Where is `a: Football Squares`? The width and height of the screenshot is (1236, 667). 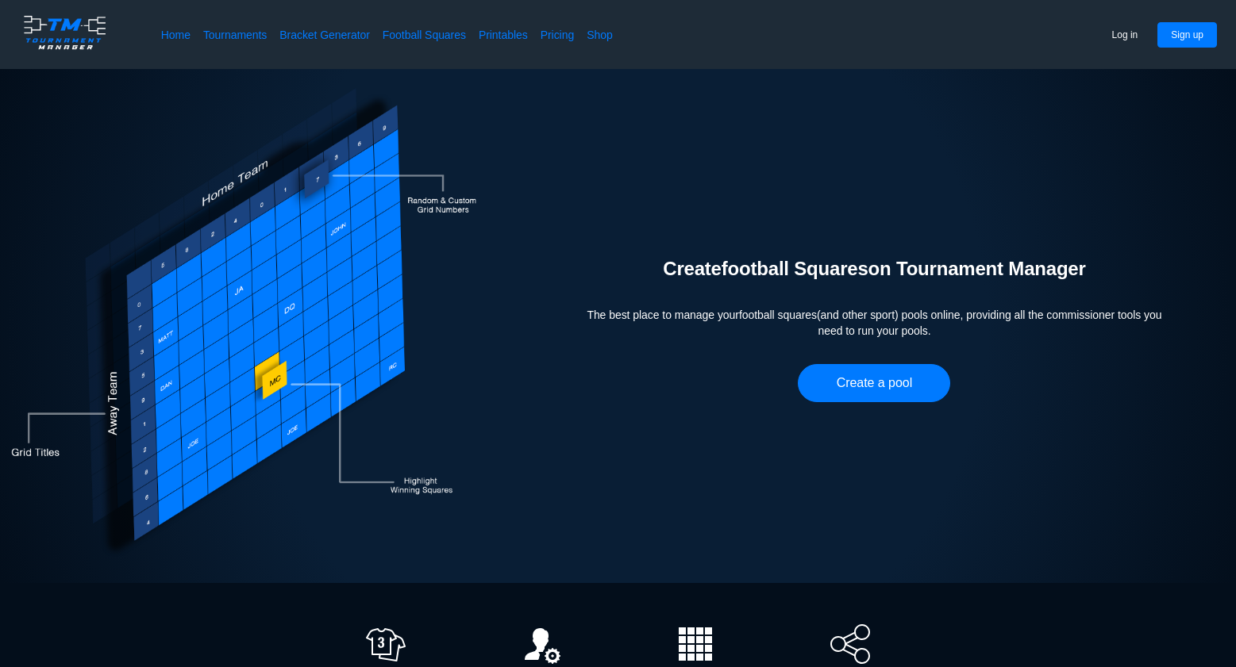
a: Football Squares is located at coordinates (424, 35).